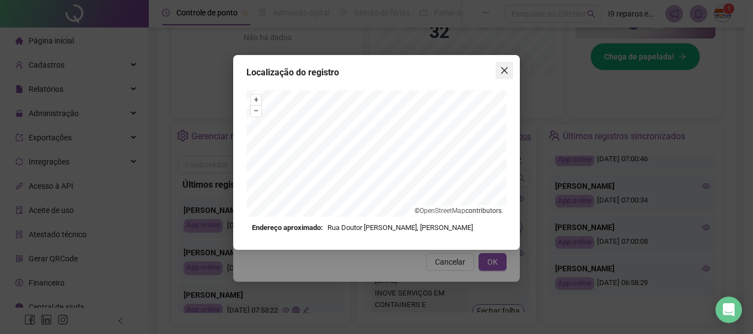  What do you see at coordinates (376, 73) in the screenshot?
I see `div: Localização do registro` at bounding box center [376, 73].